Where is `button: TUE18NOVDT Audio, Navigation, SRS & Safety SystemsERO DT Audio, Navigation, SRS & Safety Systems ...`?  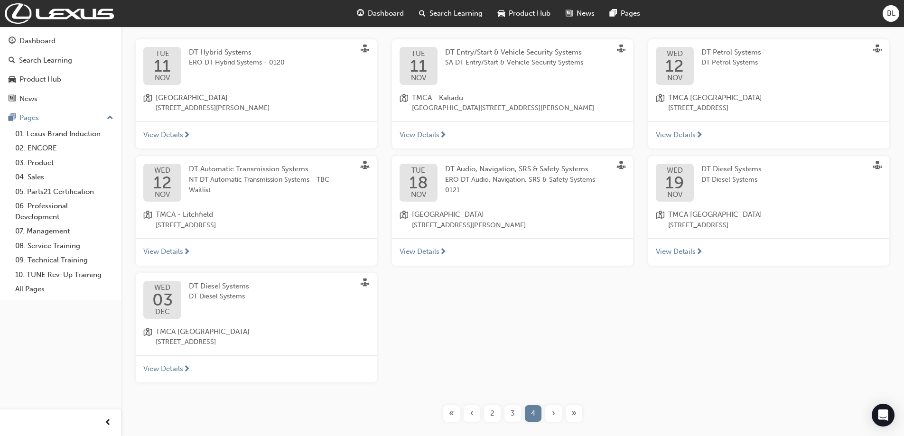 button: TUE18NOVDT Audio, Navigation, SRS & Safety SystemsERO DT Audio, Navigation, SRS & Safety Systems ... is located at coordinates (512, 211).